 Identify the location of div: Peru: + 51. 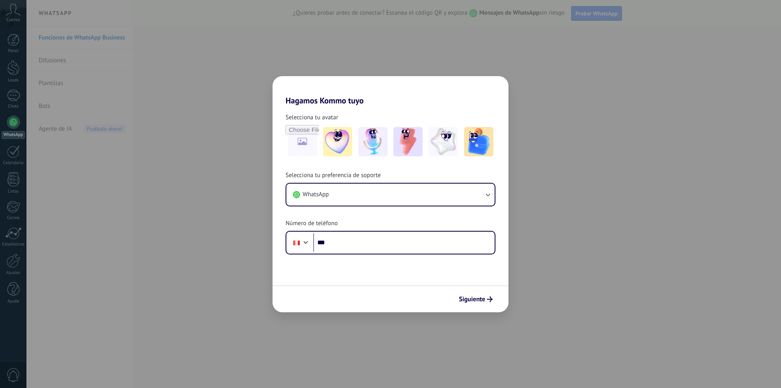
(297, 242).